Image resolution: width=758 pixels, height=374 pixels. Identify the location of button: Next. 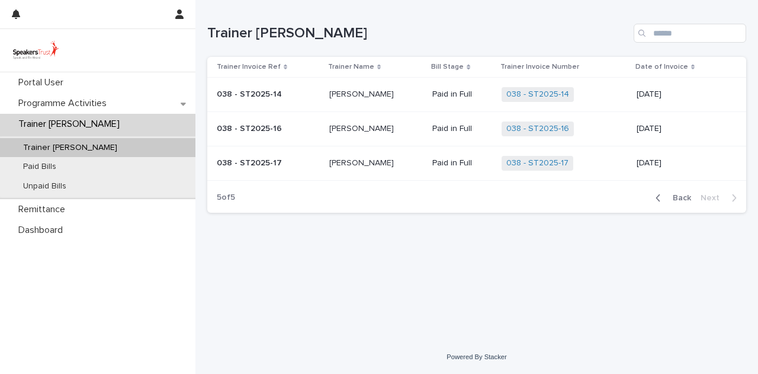
(721, 198).